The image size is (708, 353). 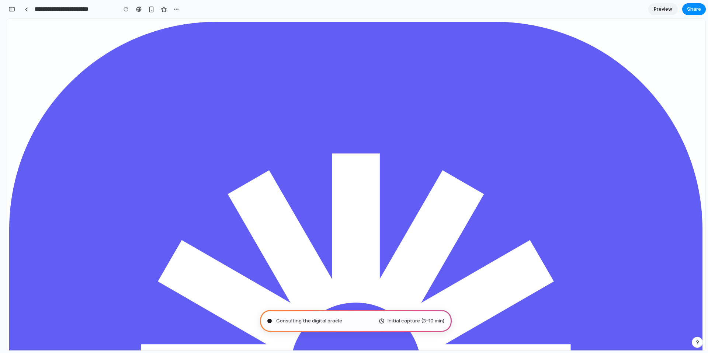 I want to click on span: Consulting the digital oracle, so click(x=309, y=321).